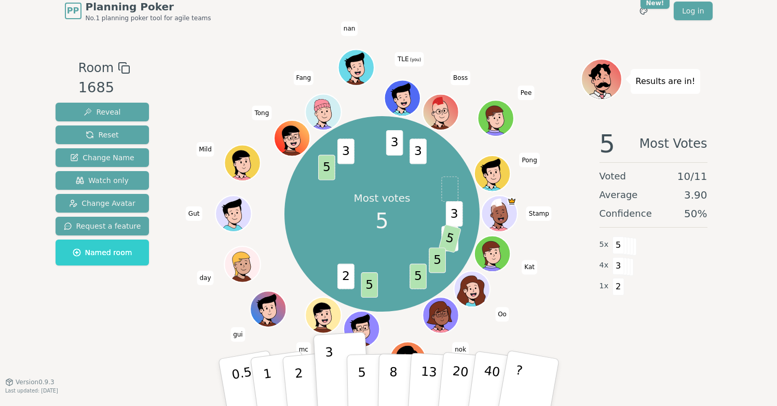  I want to click on button: Named room, so click(102, 253).